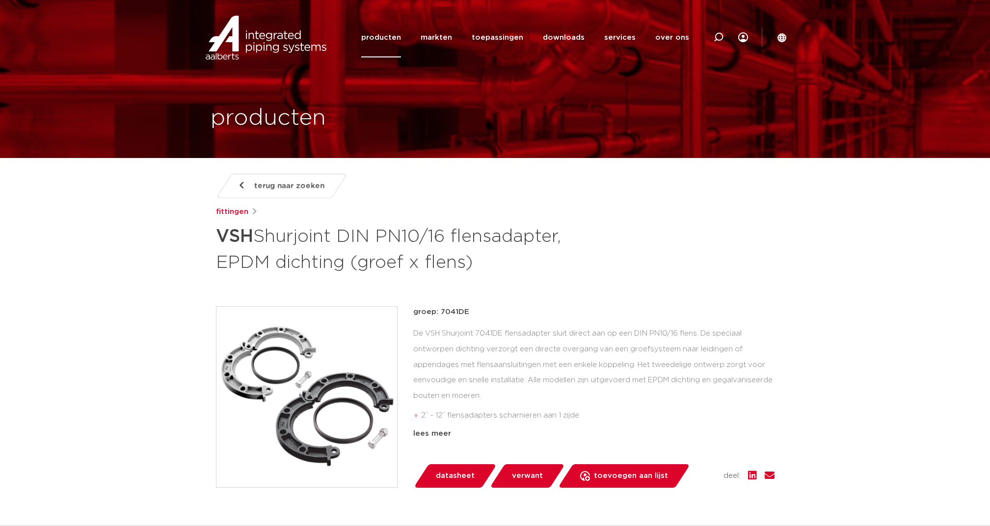 This screenshot has width=990, height=526. I want to click on span: verwant, so click(527, 476).